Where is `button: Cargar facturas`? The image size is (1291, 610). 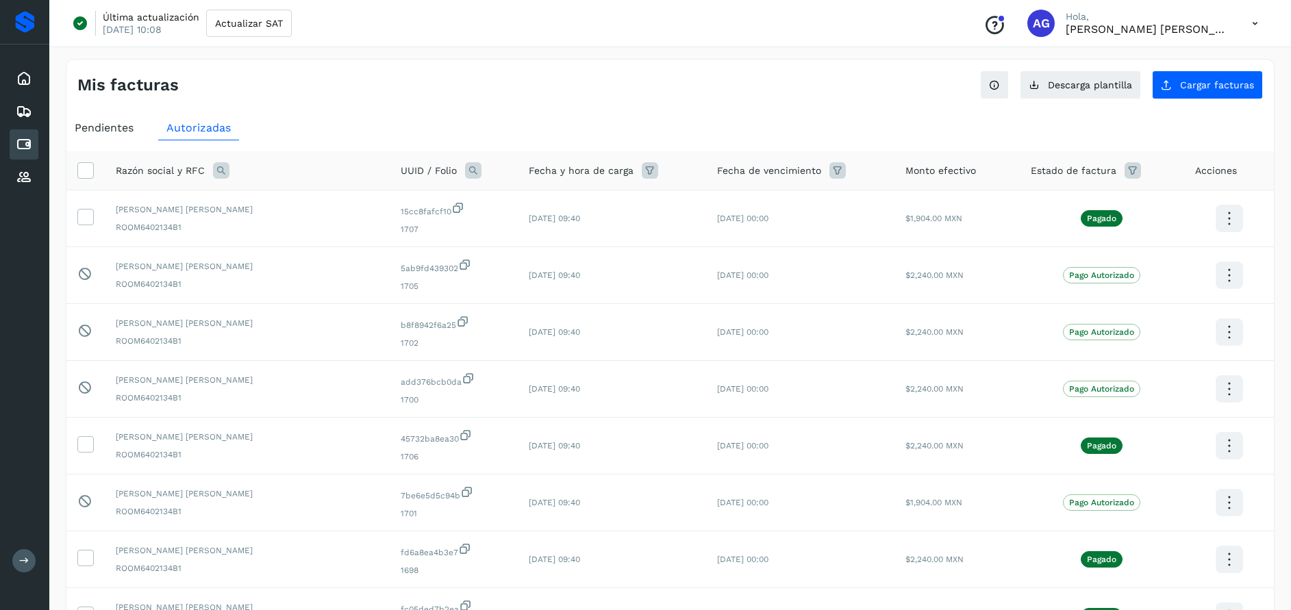 button: Cargar facturas is located at coordinates (1208, 85).